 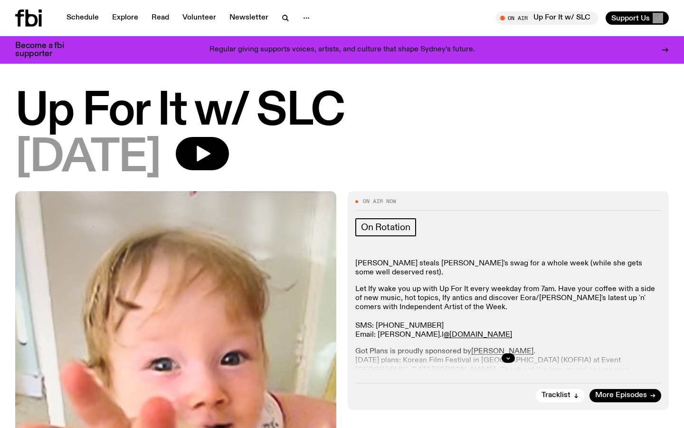 I want to click on span: Tracklist, so click(x=556, y=395).